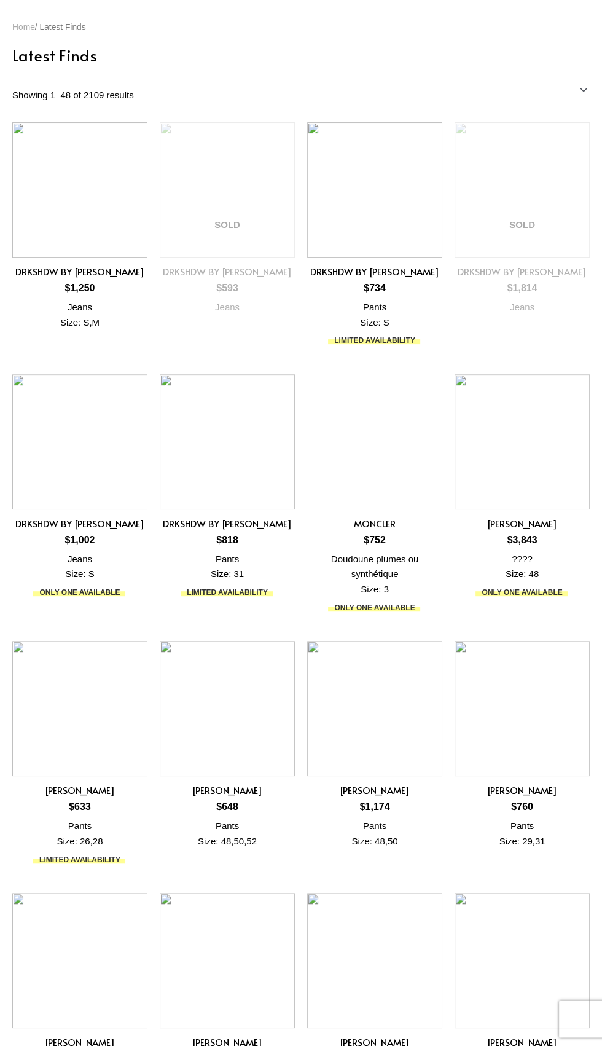  I want to click on div: Size: 31, so click(227, 574).